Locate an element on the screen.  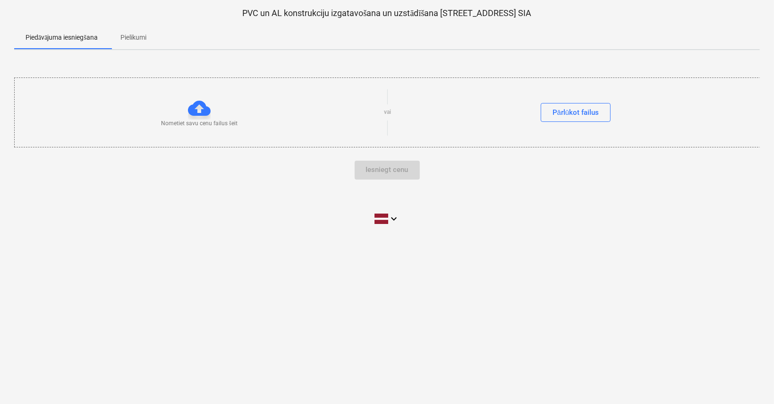
p: vai is located at coordinates (387, 112).